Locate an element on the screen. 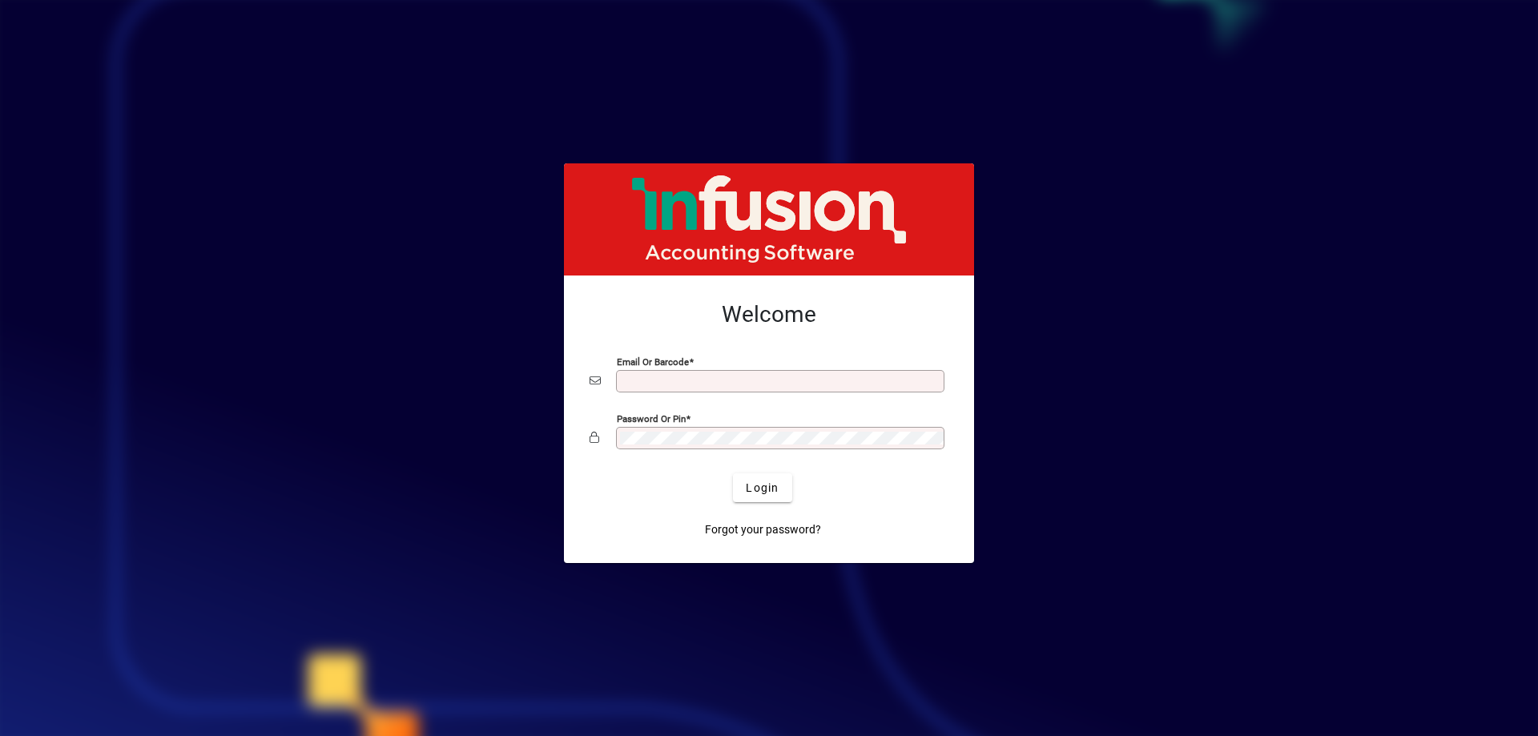 The height and width of the screenshot is (736, 1538). h2: Welcome is located at coordinates (769, 315).